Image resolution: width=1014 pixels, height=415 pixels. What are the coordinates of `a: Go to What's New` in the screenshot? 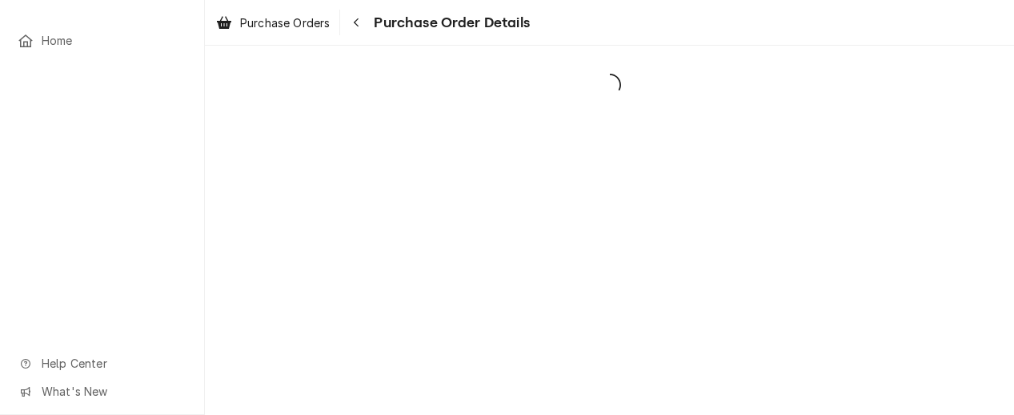 It's located at (102, 391).